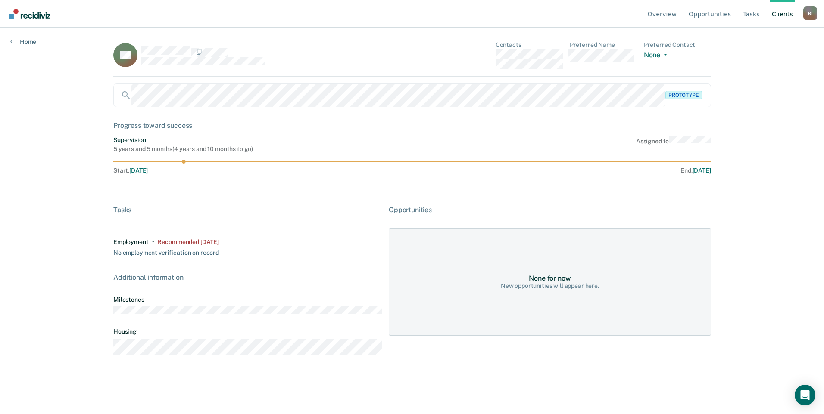 The width and height of the screenshot is (824, 414). What do you see at coordinates (529, 45) in the screenshot?
I see `dt: Contacts` at bounding box center [529, 45].